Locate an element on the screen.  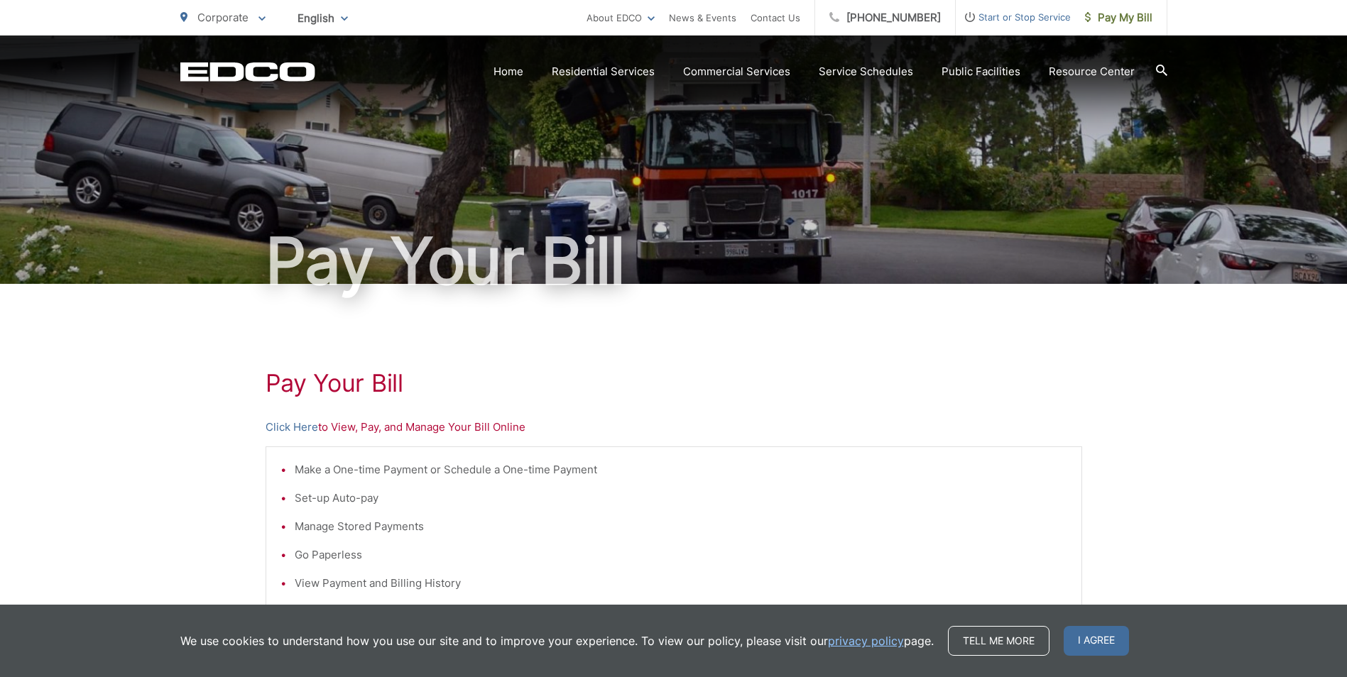
a: Click Here is located at coordinates (292, 427).